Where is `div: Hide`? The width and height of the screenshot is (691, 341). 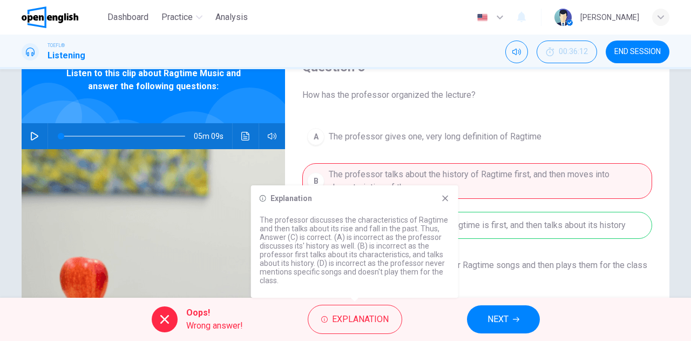
div: Hide is located at coordinates (567, 52).